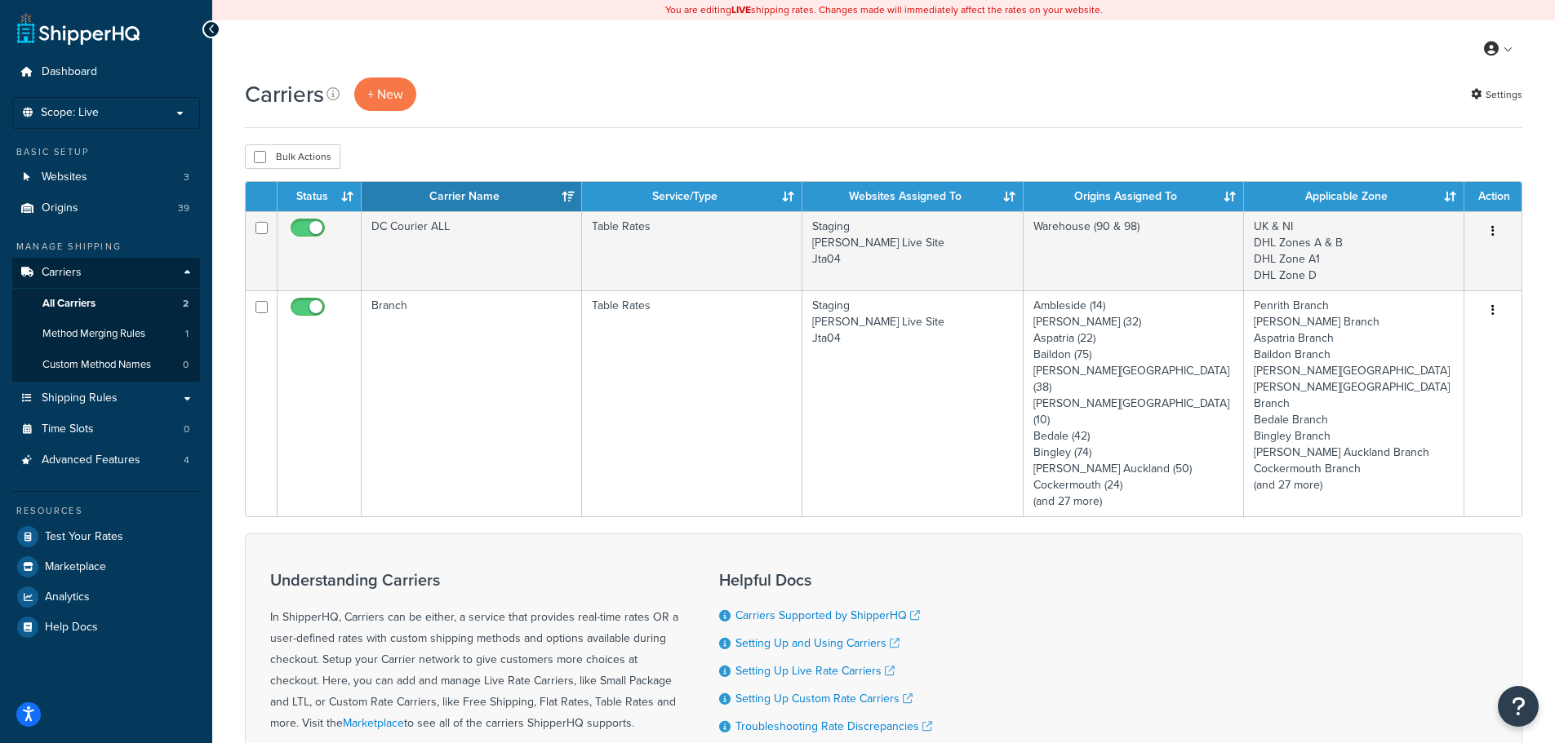 This screenshot has width=1555, height=743. What do you see at coordinates (814, 671) in the screenshot?
I see `a: Setting Up Live Rate Carriers` at bounding box center [814, 671].